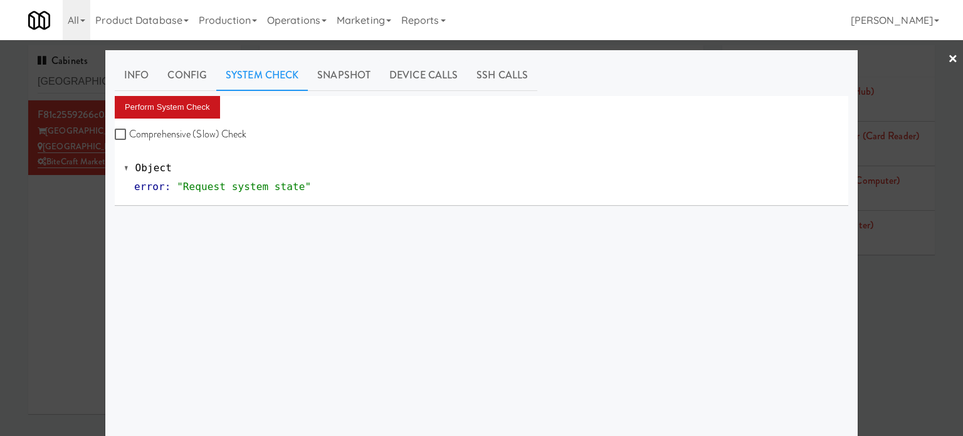 This screenshot has width=963, height=436. What do you see at coordinates (187, 75) in the screenshot?
I see `a: Config` at bounding box center [187, 75].